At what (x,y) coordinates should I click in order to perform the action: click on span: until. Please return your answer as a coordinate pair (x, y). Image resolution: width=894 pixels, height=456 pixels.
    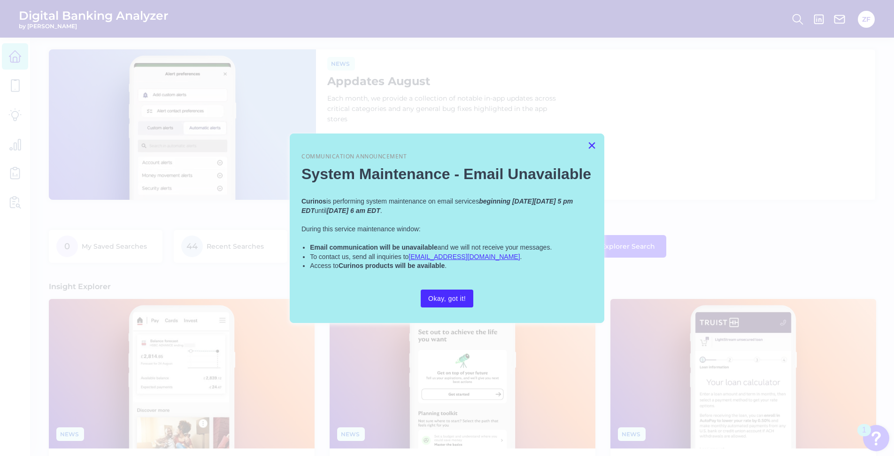
    Looking at the image, I should click on (321, 210).